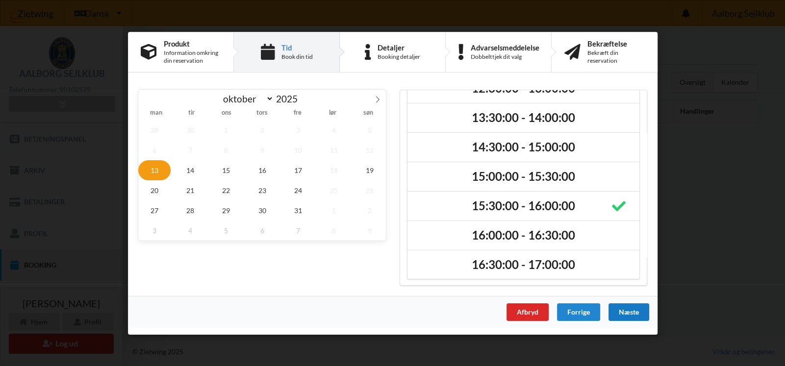 The image size is (785, 366). What do you see at coordinates (334, 210) in the screenshot?
I see `span: november 1, 2025` at bounding box center [334, 210].